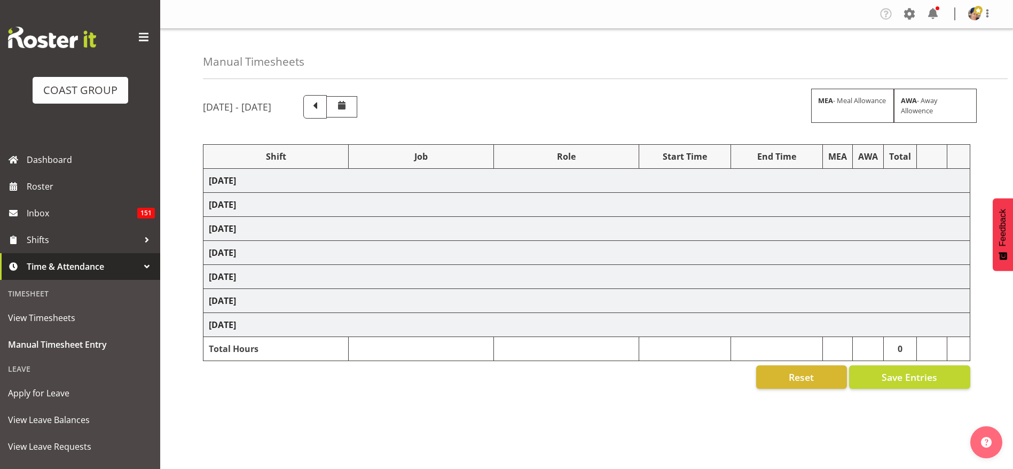 The height and width of the screenshot is (469, 1013). Describe the element at coordinates (80, 393) in the screenshot. I see `span: Apply for Leave` at that location.